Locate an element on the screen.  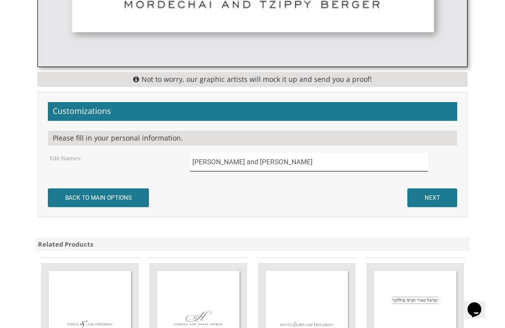
div: Not to worry, our graphic artists will mock it up and send you a proof! is located at coordinates (253, 79).